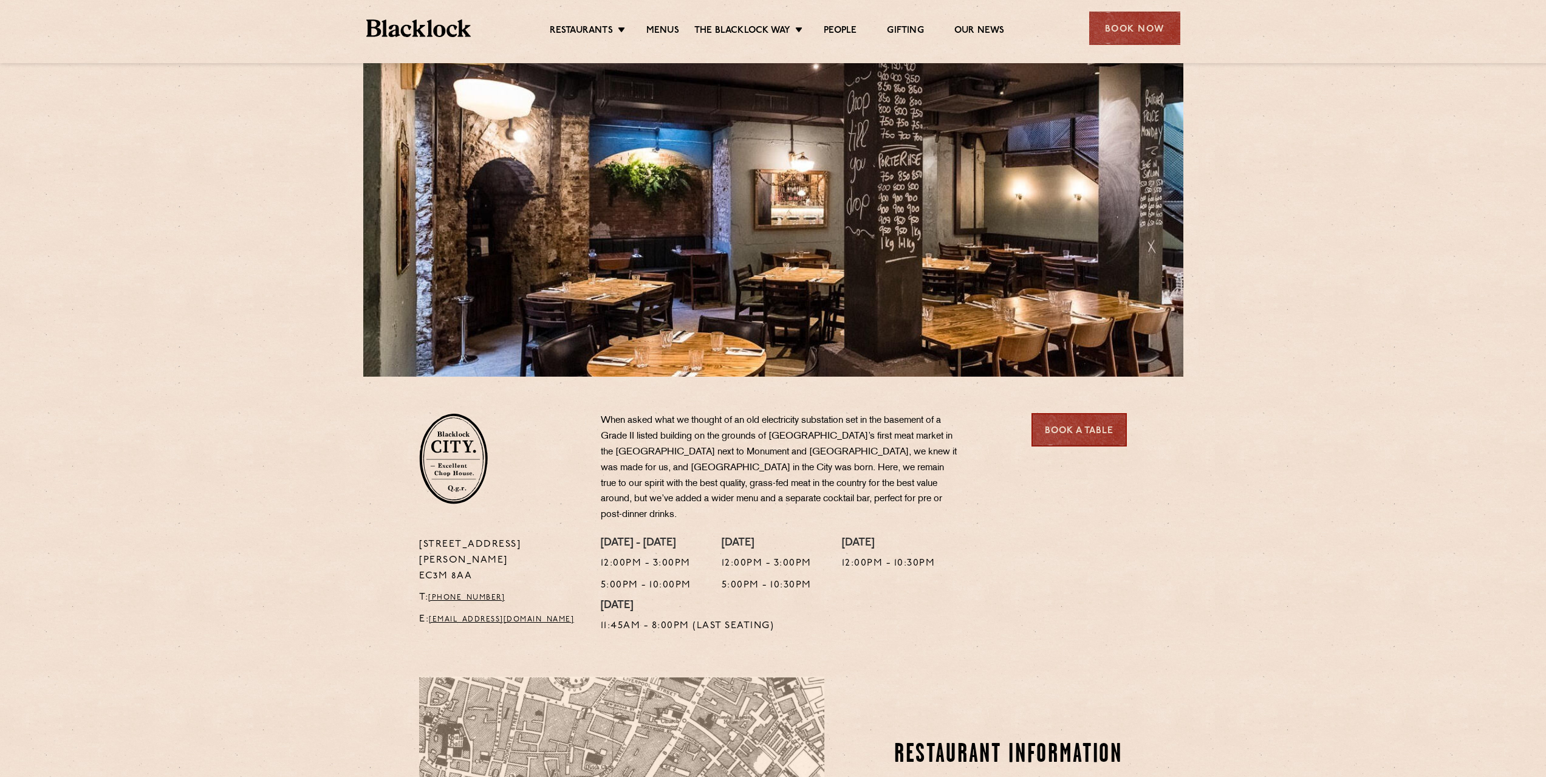 The image size is (1546, 777). I want to click on a: Gifting, so click(905, 32).